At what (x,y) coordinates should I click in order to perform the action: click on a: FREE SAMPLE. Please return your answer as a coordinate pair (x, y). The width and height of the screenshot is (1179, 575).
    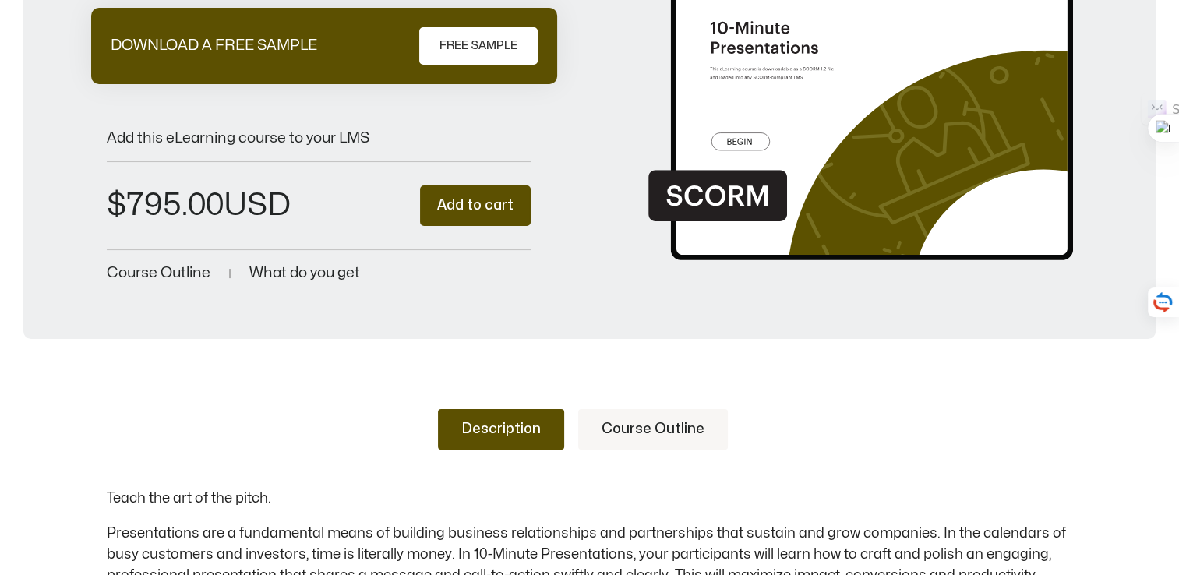
    Looking at the image, I should click on (478, 46).